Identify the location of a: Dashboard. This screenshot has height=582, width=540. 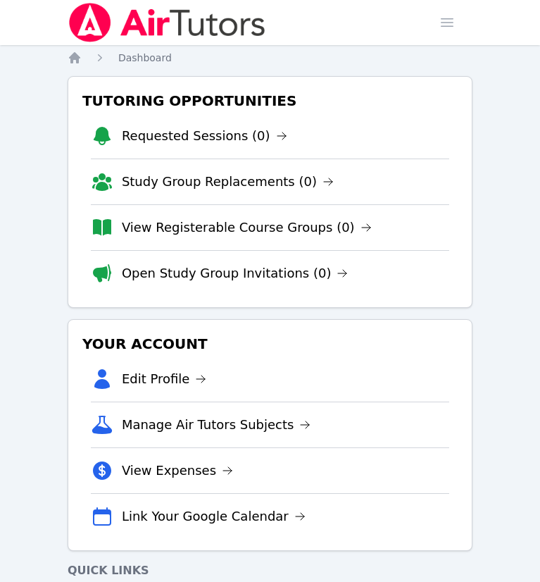
(145, 58).